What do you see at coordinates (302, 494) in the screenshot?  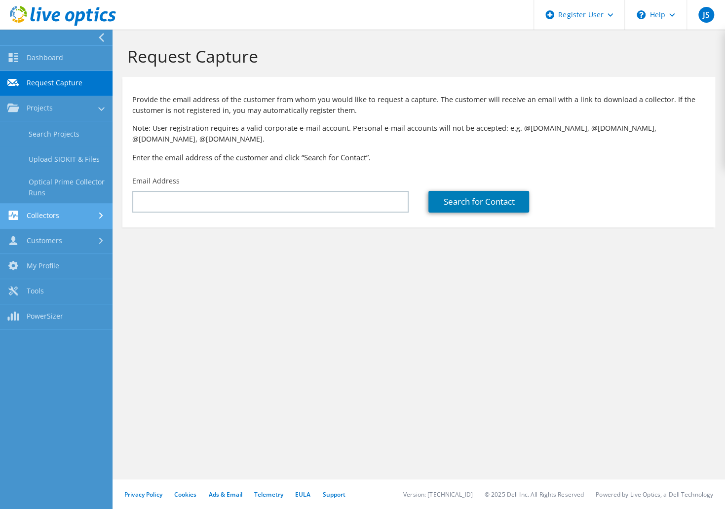 I see `a: EULA` at bounding box center [302, 494].